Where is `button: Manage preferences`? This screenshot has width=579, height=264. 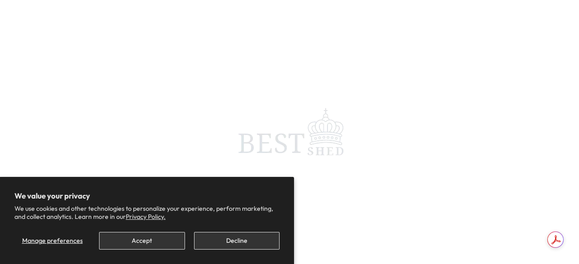 button: Manage preferences is located at coordinates (52, 241).